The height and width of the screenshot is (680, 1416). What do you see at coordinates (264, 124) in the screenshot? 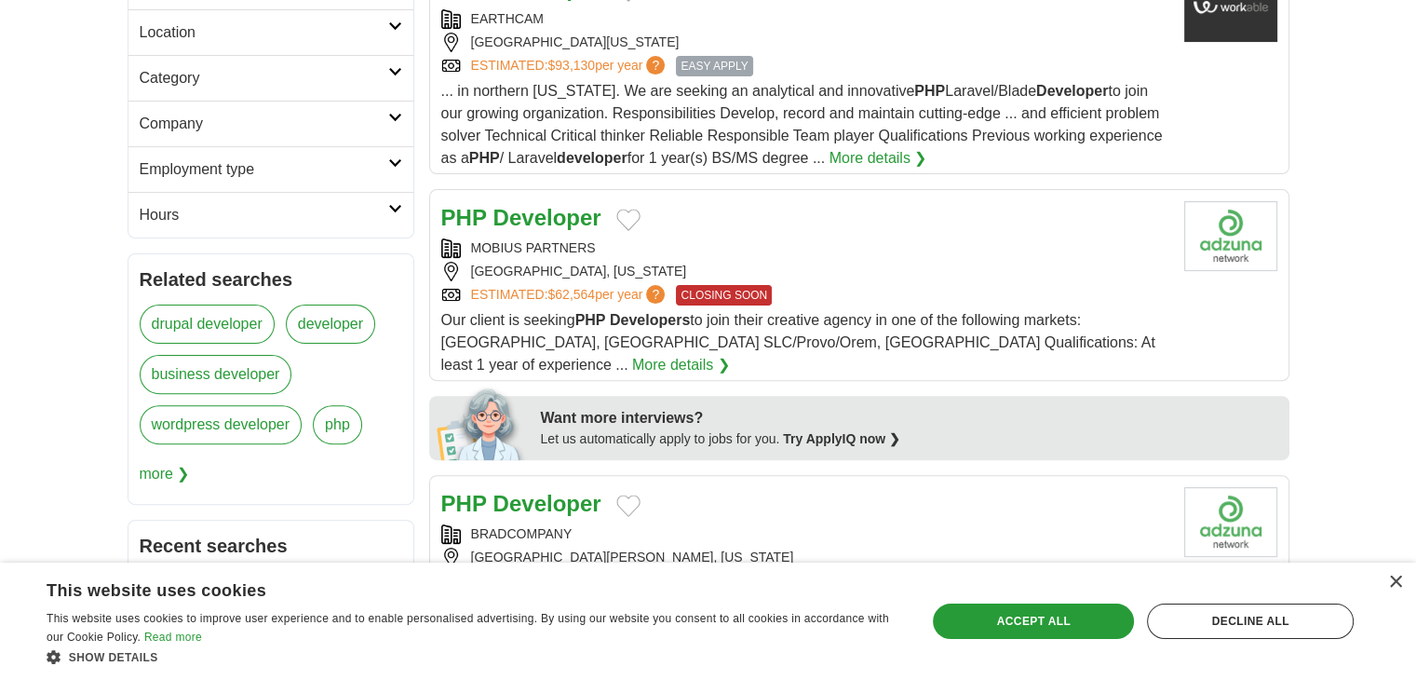
I see `h2: Company` at bounding box center [264, 124].